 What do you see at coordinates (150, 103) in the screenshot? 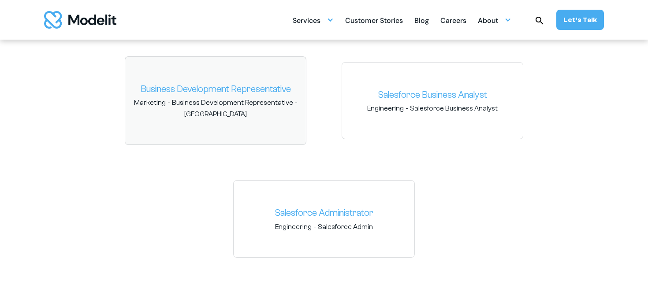
I see `span: Marketing` at bounding box center [150, 103].